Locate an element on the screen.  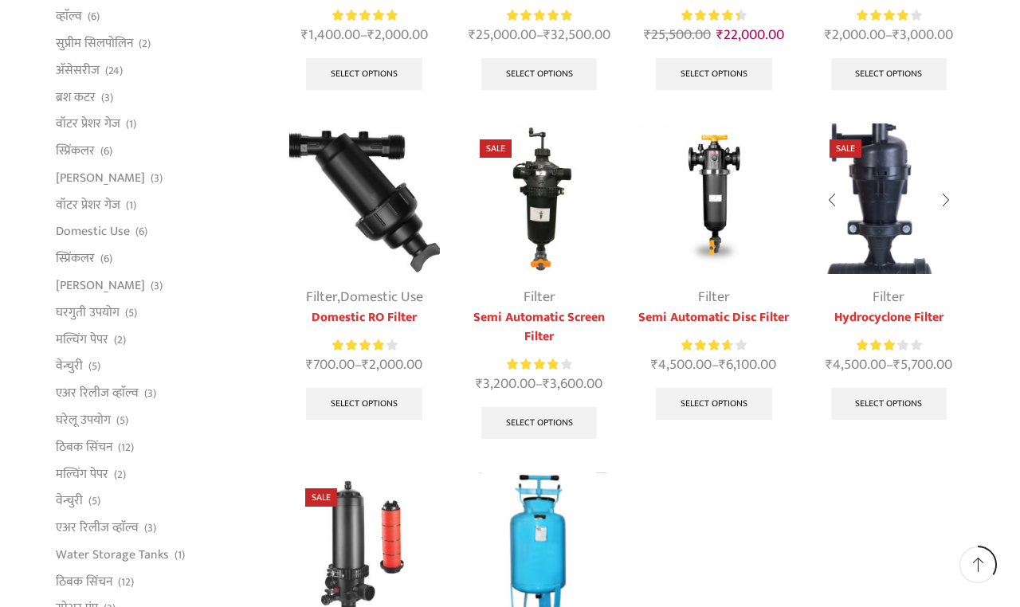
bdi: 3,000.00 is located at coordinates (923, 35).